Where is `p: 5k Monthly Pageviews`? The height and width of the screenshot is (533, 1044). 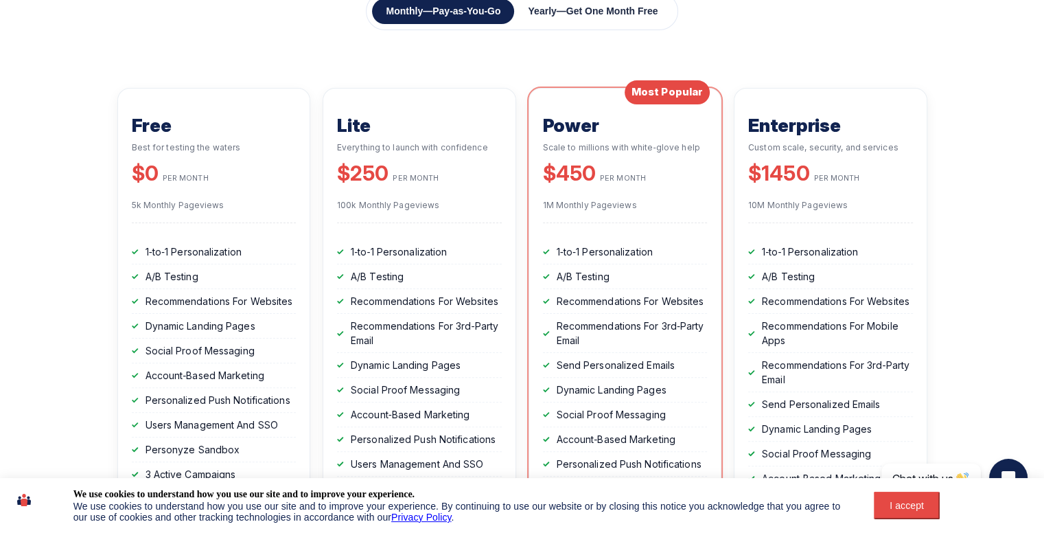 p: 5k Monthly Pageviews is located at coordinates (214, 205).